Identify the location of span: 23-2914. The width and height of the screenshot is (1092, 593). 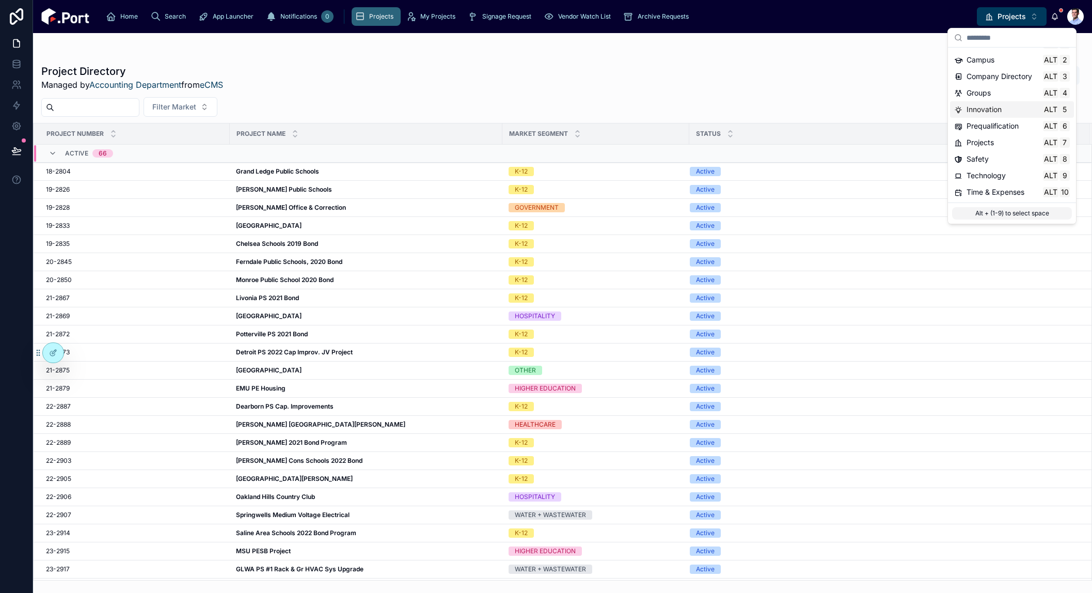
(58, 533).